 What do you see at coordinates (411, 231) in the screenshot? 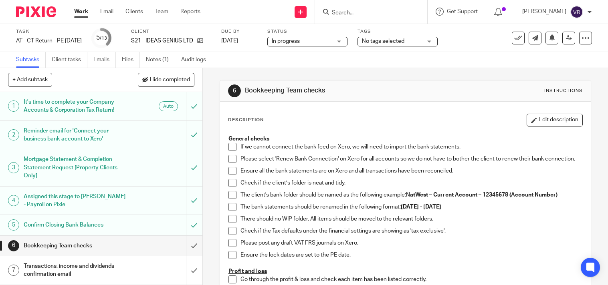
I see `p: Check if the Tax defaults under the financial settings are showing as 'tax exclusive'.` at bounding box center [411, 231].